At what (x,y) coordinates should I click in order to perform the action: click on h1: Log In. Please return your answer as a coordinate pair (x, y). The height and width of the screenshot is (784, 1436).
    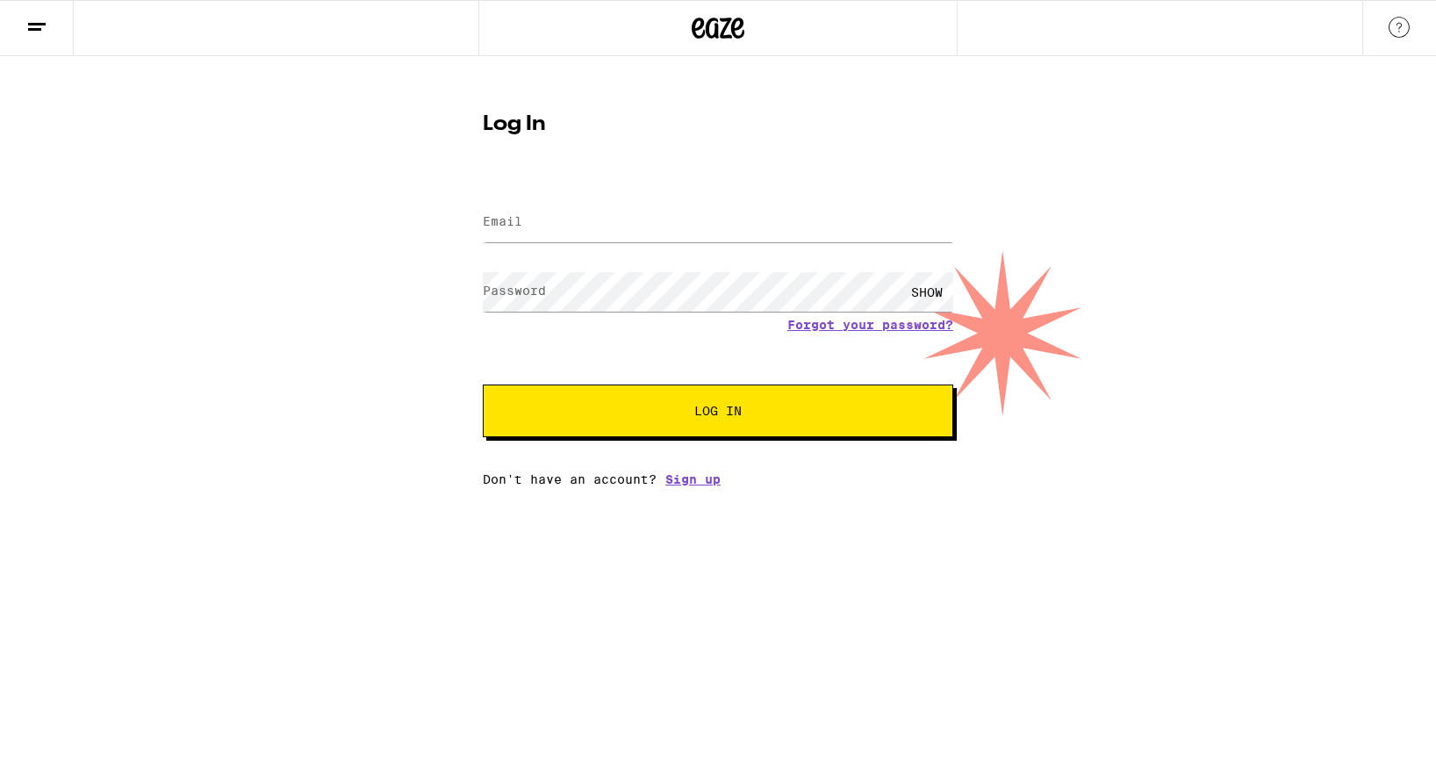
    Looking at the image, I should click on (718, 125).